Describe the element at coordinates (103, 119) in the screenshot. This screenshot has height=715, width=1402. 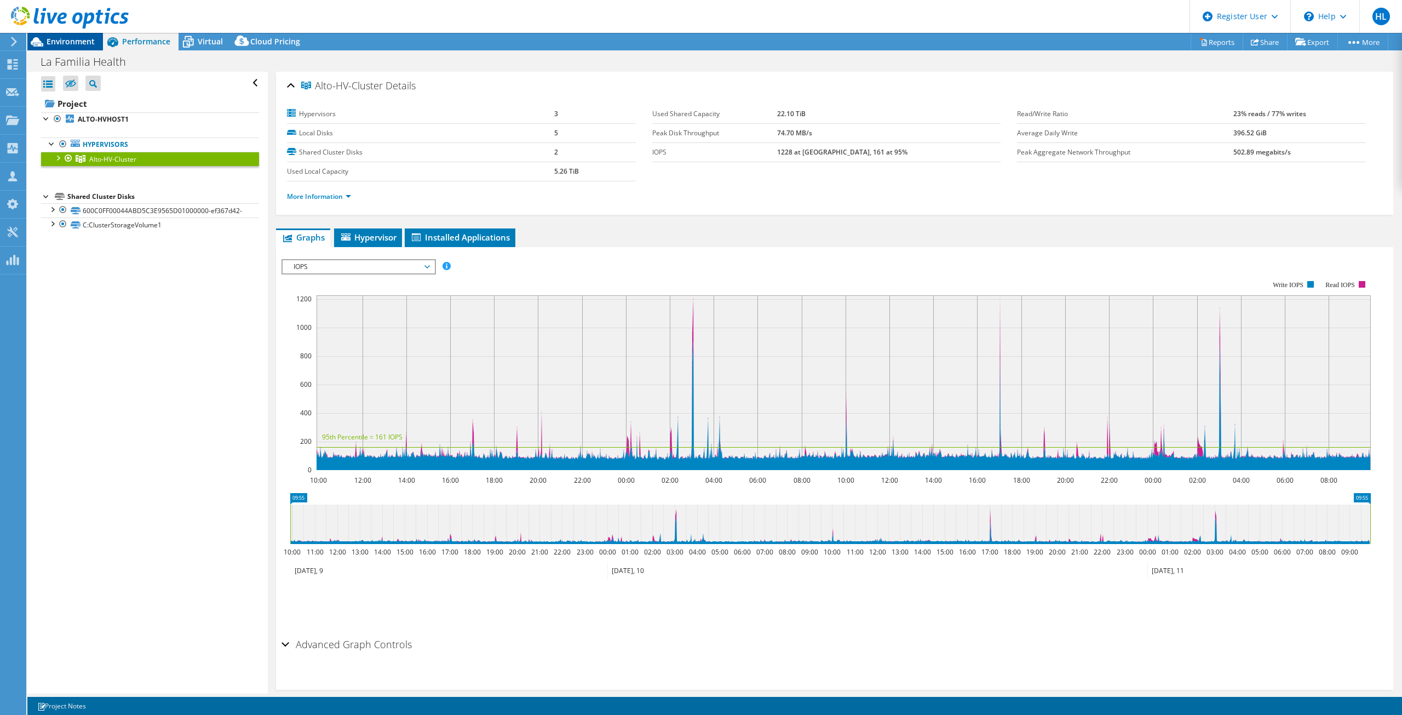
I see `b: ALTO-HVHOST1` at that location.